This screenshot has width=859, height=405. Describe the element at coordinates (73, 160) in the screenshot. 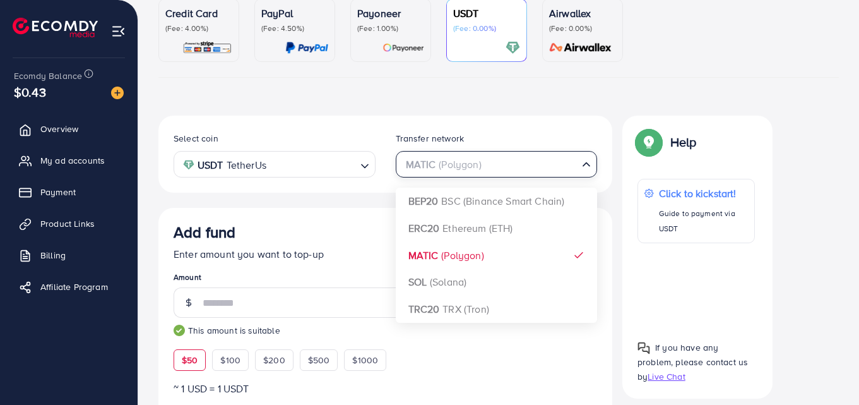

I see `span: My ad accounts` at that location.